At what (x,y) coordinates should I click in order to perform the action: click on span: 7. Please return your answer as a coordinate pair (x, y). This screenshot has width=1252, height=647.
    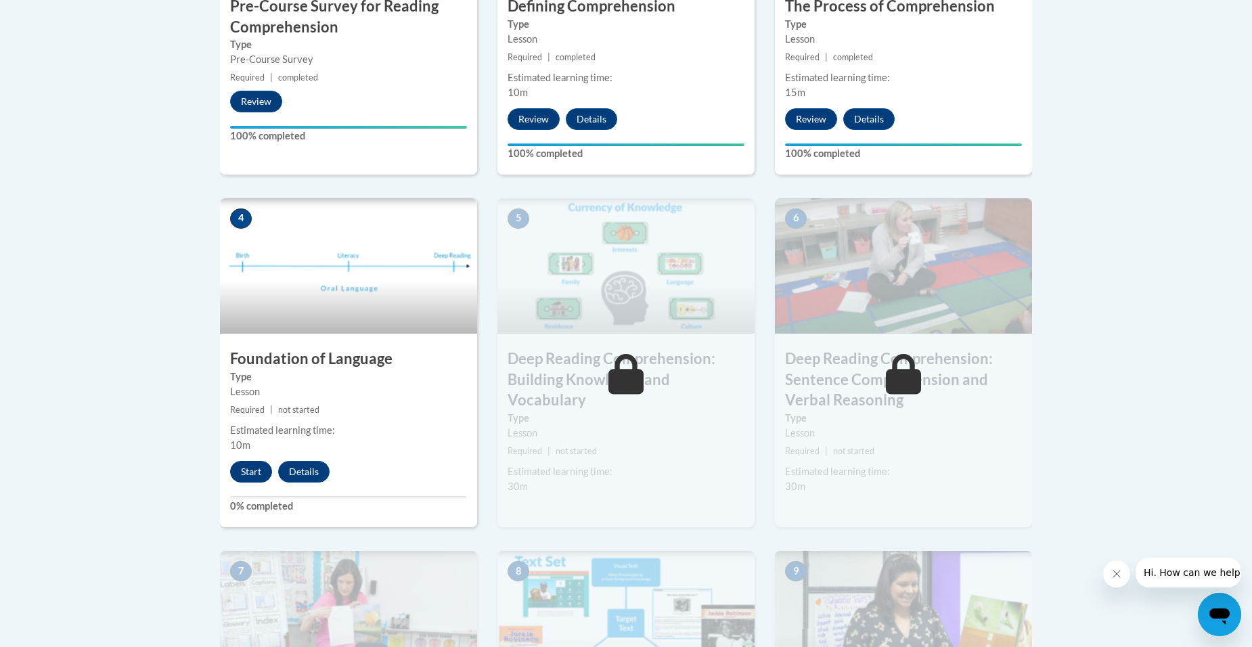
    Looking at the image, I should click on (241, 571).